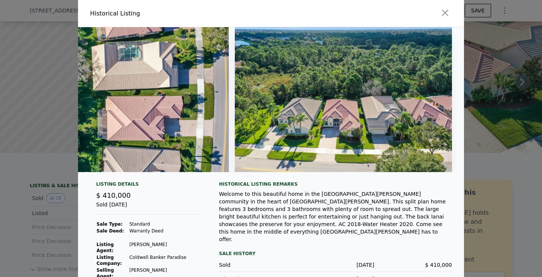  I want to click on strong: Sale Deed:, so click(110, 231).